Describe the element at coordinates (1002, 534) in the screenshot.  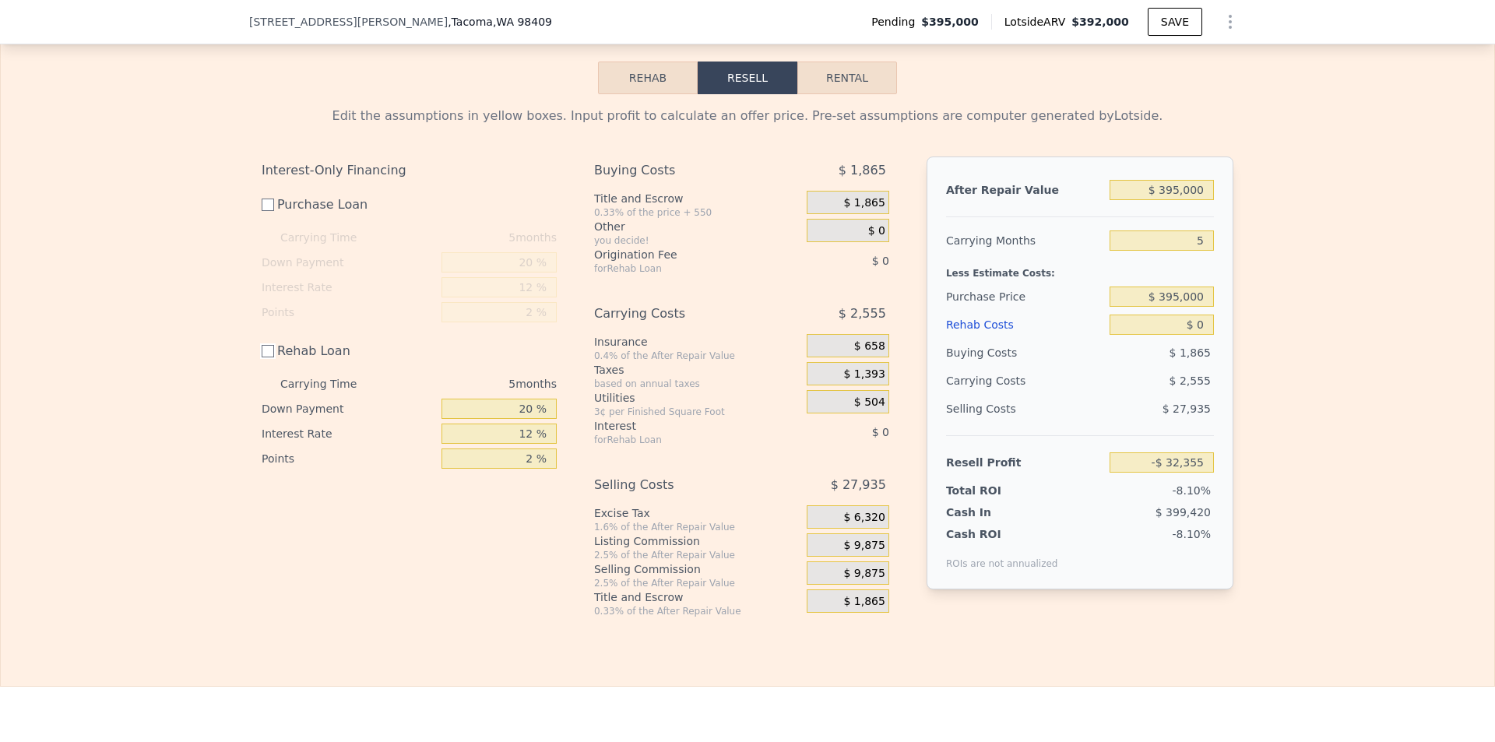
I see `div: Cash ROI` at that location.